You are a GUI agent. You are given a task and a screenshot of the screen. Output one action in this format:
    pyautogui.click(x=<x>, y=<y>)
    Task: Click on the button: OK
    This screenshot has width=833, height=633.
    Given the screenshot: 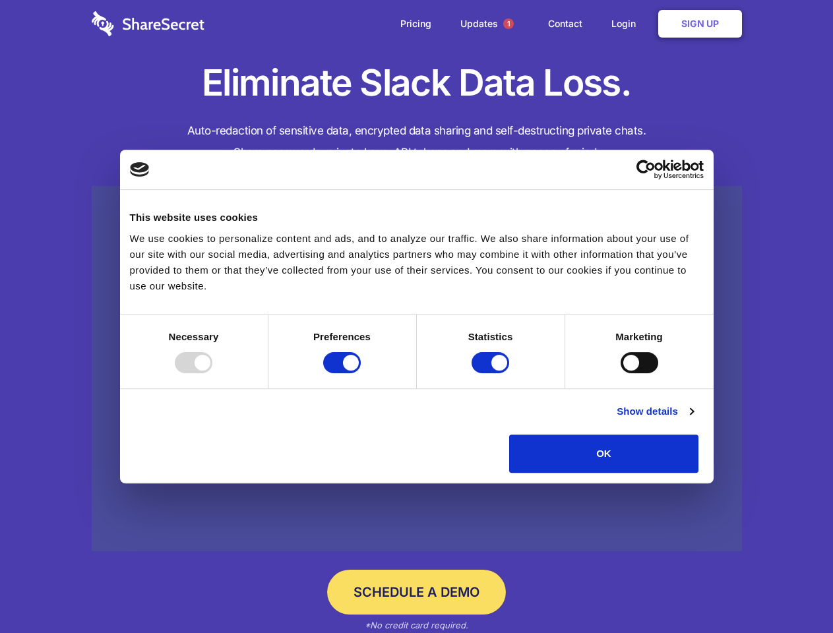 What is the action you would take?
    pyautogui.click(x=604, y=454)
    